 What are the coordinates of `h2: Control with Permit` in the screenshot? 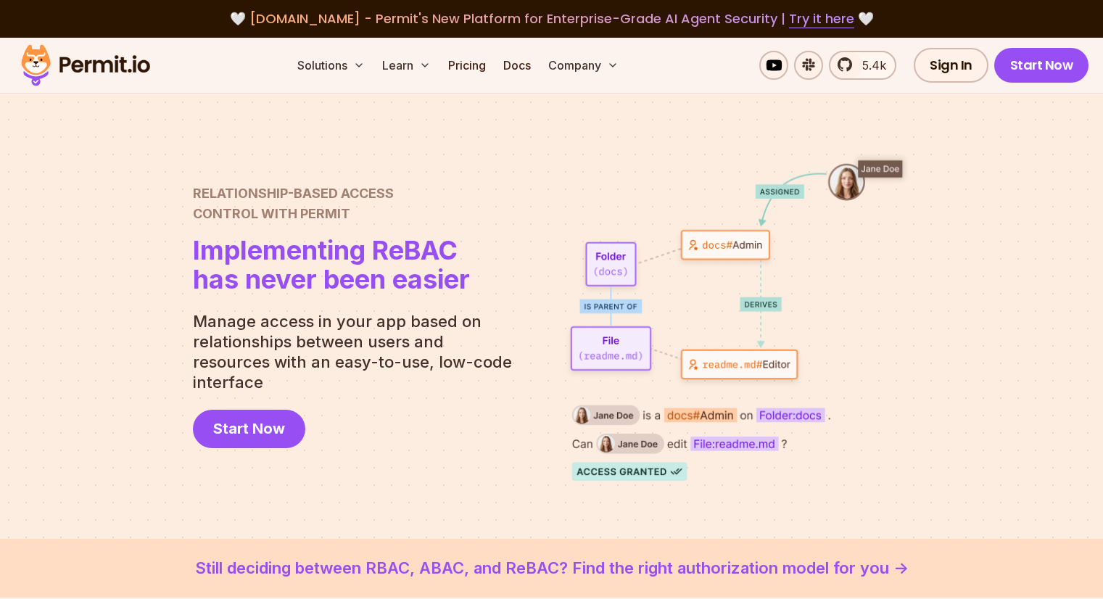 It's located at (331, 204).